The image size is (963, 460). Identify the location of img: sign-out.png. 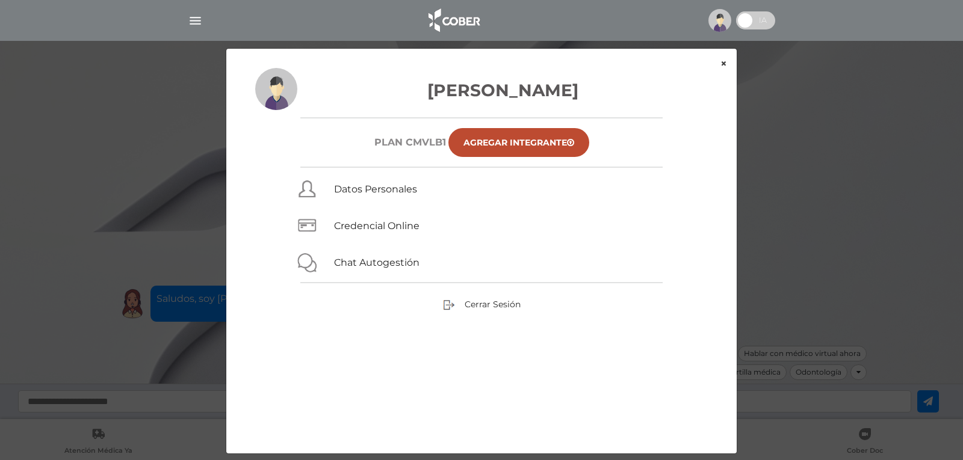
(449, 305).